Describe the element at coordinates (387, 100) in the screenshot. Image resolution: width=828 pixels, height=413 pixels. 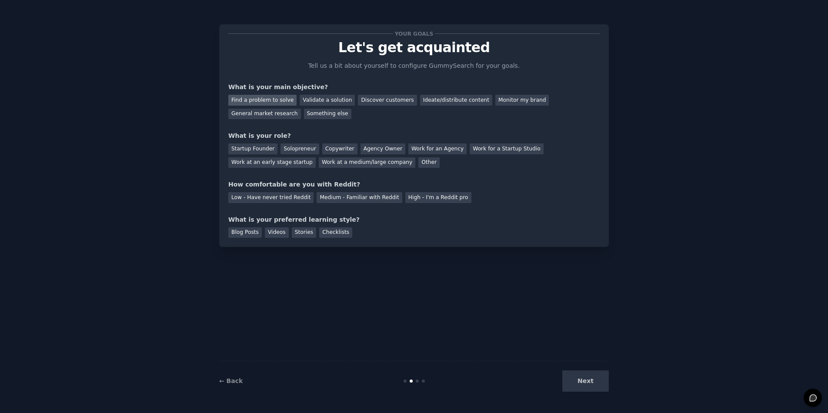
I see `div: Discover customers` at that location.